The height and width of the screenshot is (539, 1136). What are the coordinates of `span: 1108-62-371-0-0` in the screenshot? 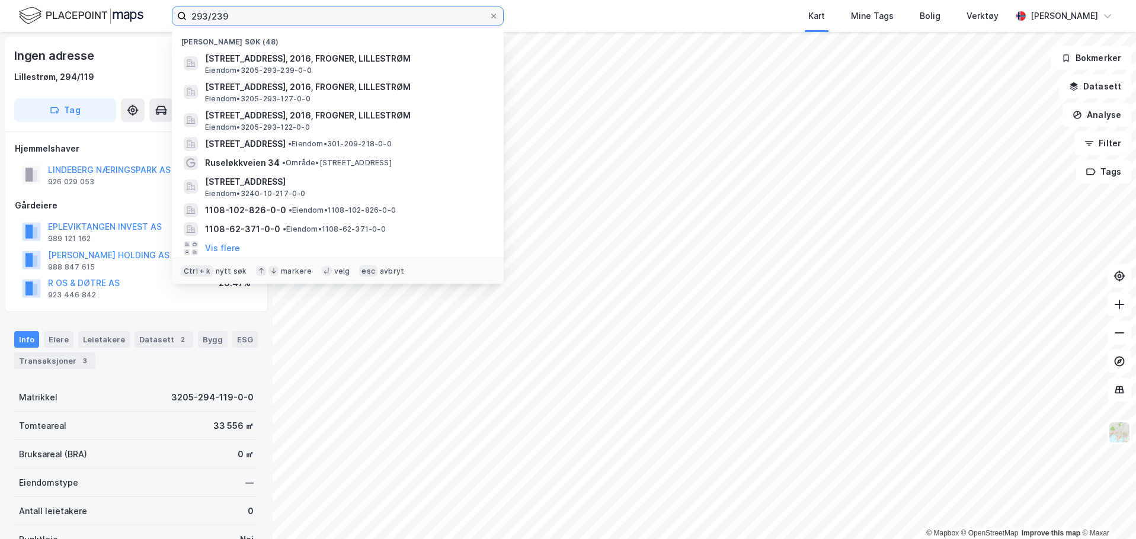 It's located at (242, 229).